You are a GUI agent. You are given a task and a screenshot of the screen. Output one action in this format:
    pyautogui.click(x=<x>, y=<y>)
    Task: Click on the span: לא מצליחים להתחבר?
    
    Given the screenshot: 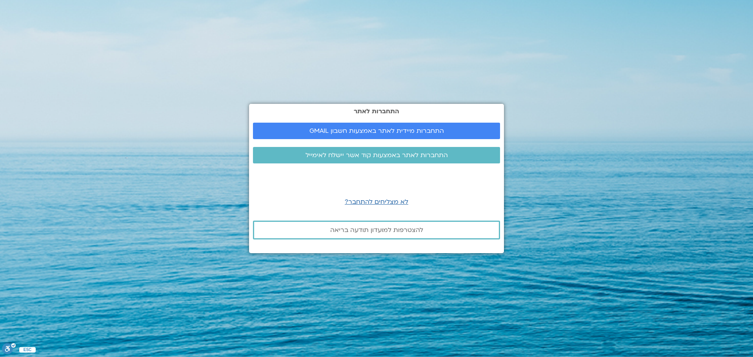 What is the action you would take?
    pyautogui.click(x=376, y=202)
    